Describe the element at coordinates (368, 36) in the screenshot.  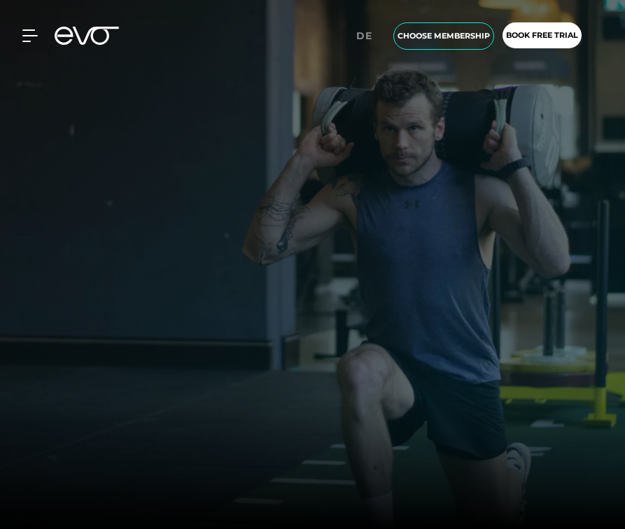
I see `a: de` at that location.